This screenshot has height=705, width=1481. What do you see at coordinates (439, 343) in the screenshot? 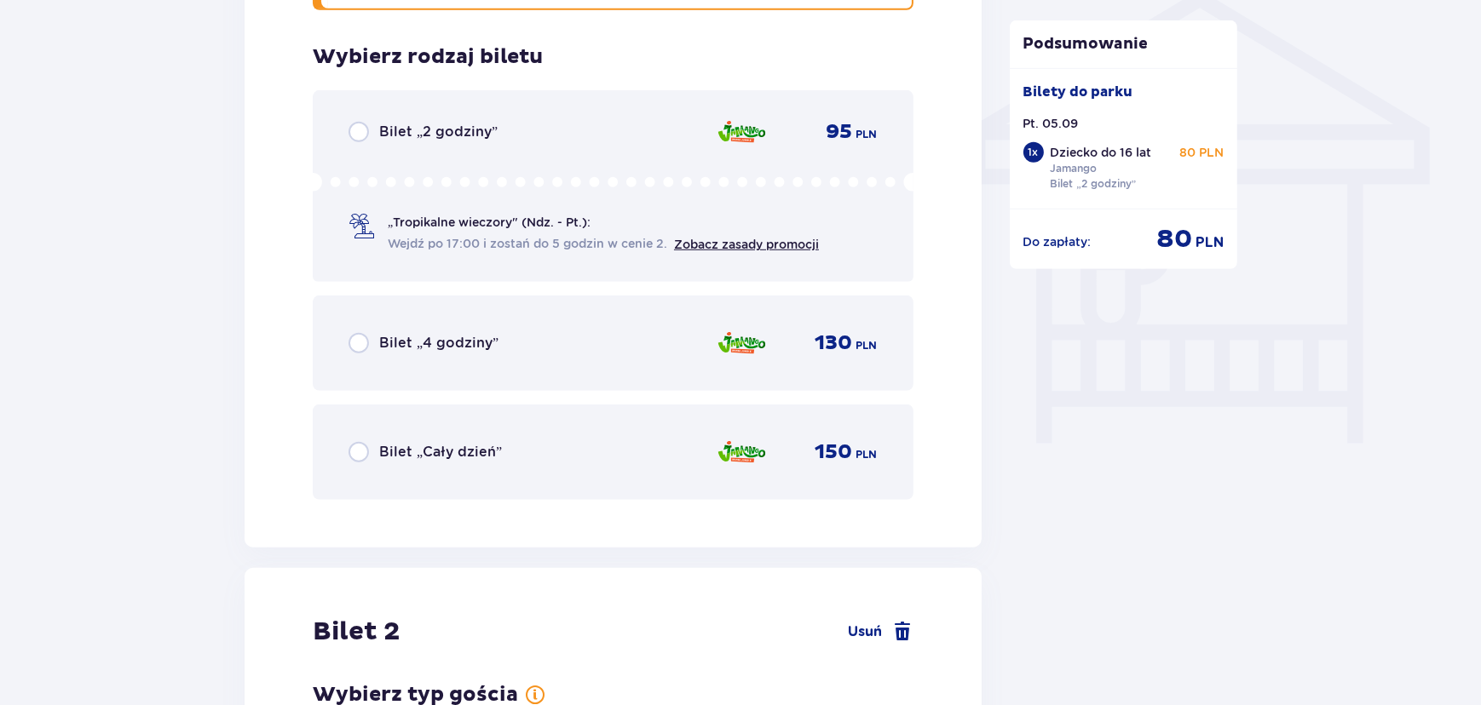
I see `p: Bilet „4 godziny”` at bounding box center [439, 343].